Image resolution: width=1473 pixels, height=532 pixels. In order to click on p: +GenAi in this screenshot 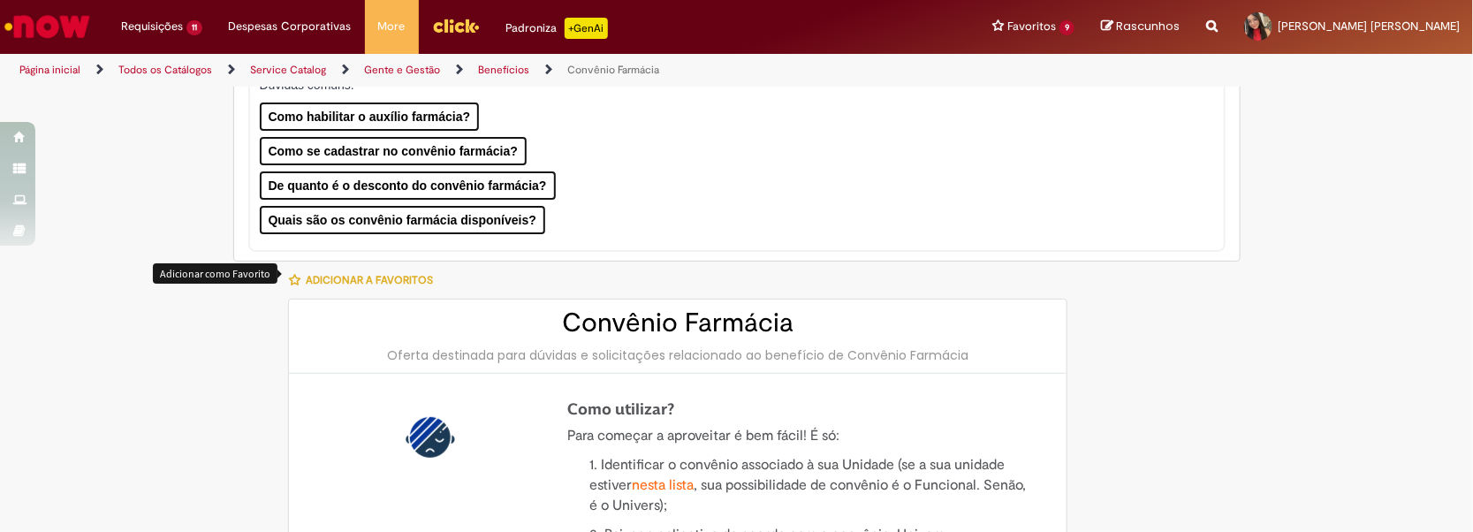, I will do `click(586, 28)`.